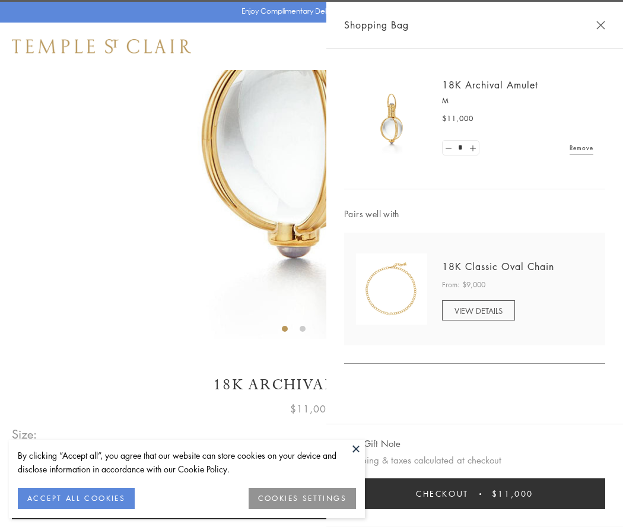 The width and height of the screenshot is (623, 527). Describe the element at coordinates (309, 11) in the screenshot. I see `p: Enjoy Complimentary Delivery & Returns` at that location.